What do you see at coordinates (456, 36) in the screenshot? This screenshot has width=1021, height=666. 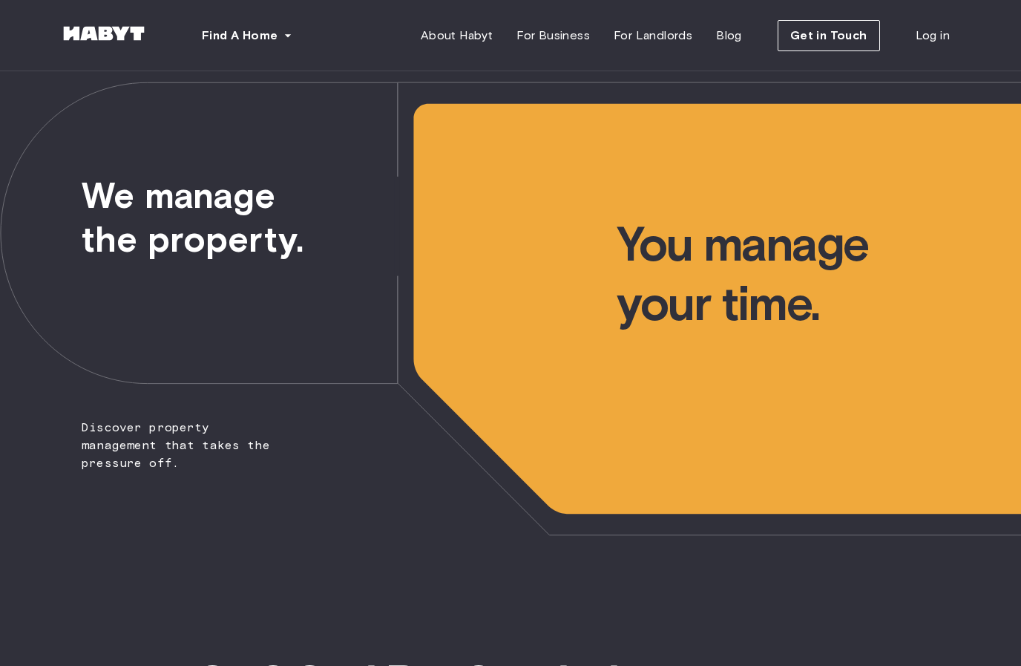 I see `a: About Habyt` at bounding box center [456, 36].